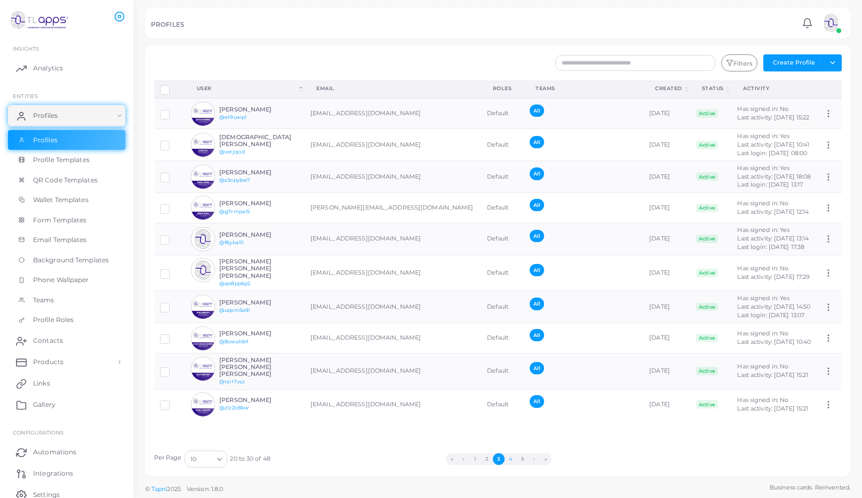 Image resolution: width=862 pixels, height=498 pixels. I want to click on a: @rsir7vsz, so click(232, 381).